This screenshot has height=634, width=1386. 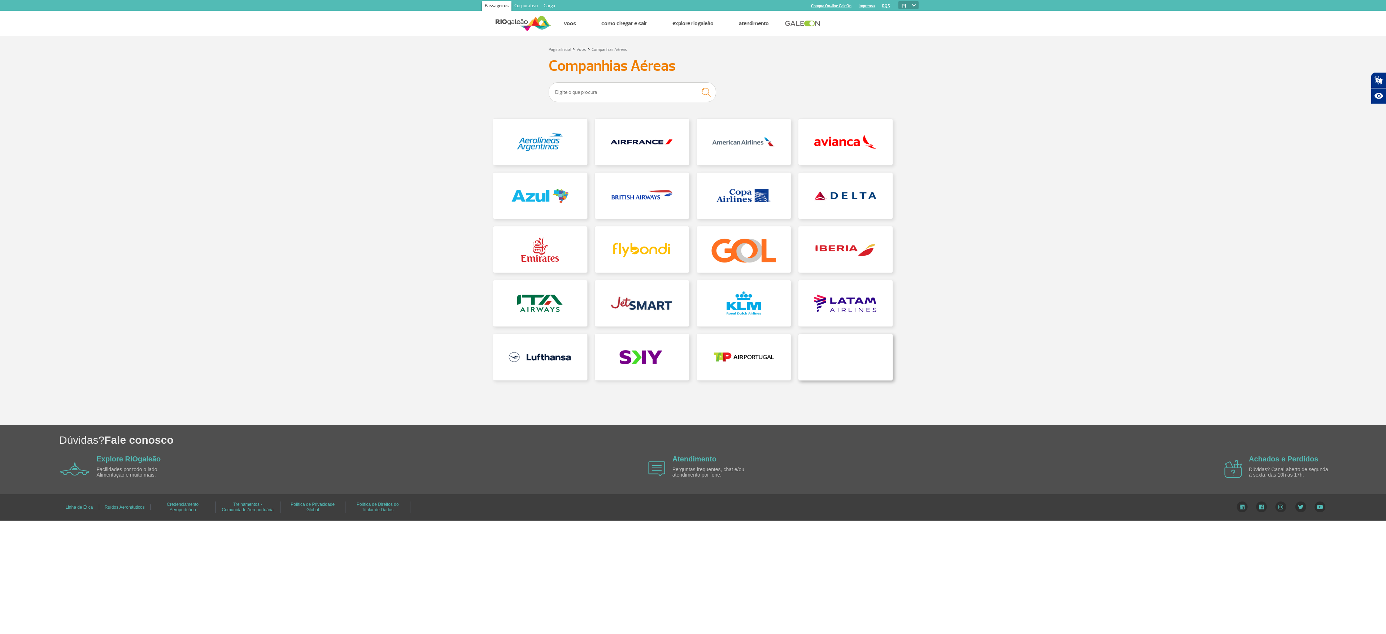 I want to click on span: Fale conosco, so click(x=139, y=440).